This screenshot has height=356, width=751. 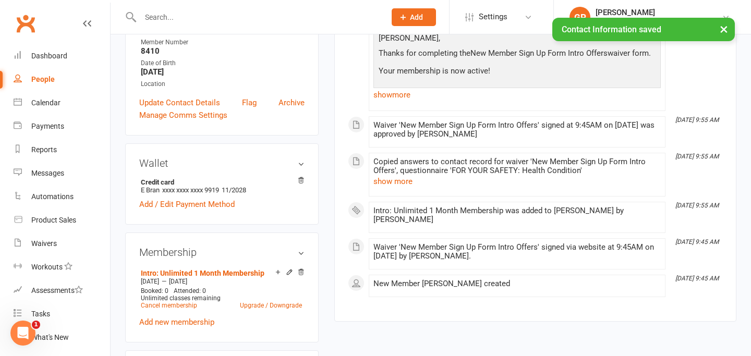 I want to click on div: Australian School of Meditation & Yoga, so click(x=658, y=22).